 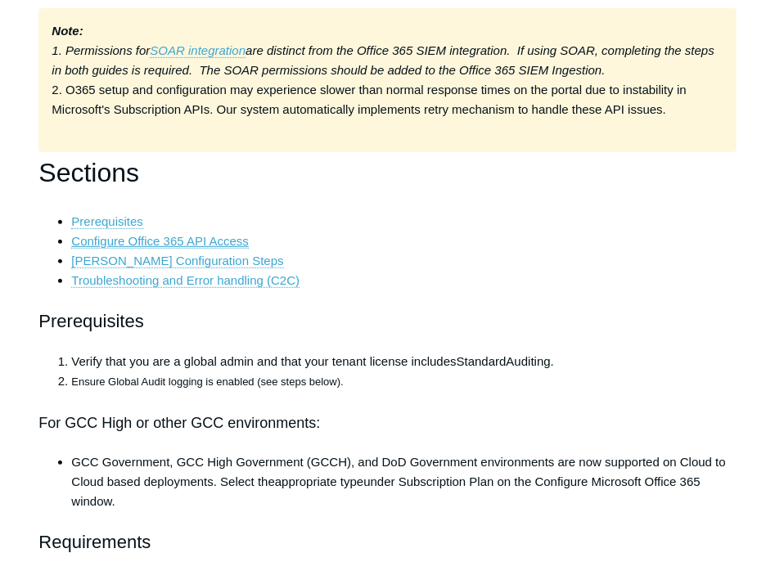 I want to click on a: Troubleshooting and Error handling (C2C), so click(x=185, y=281).